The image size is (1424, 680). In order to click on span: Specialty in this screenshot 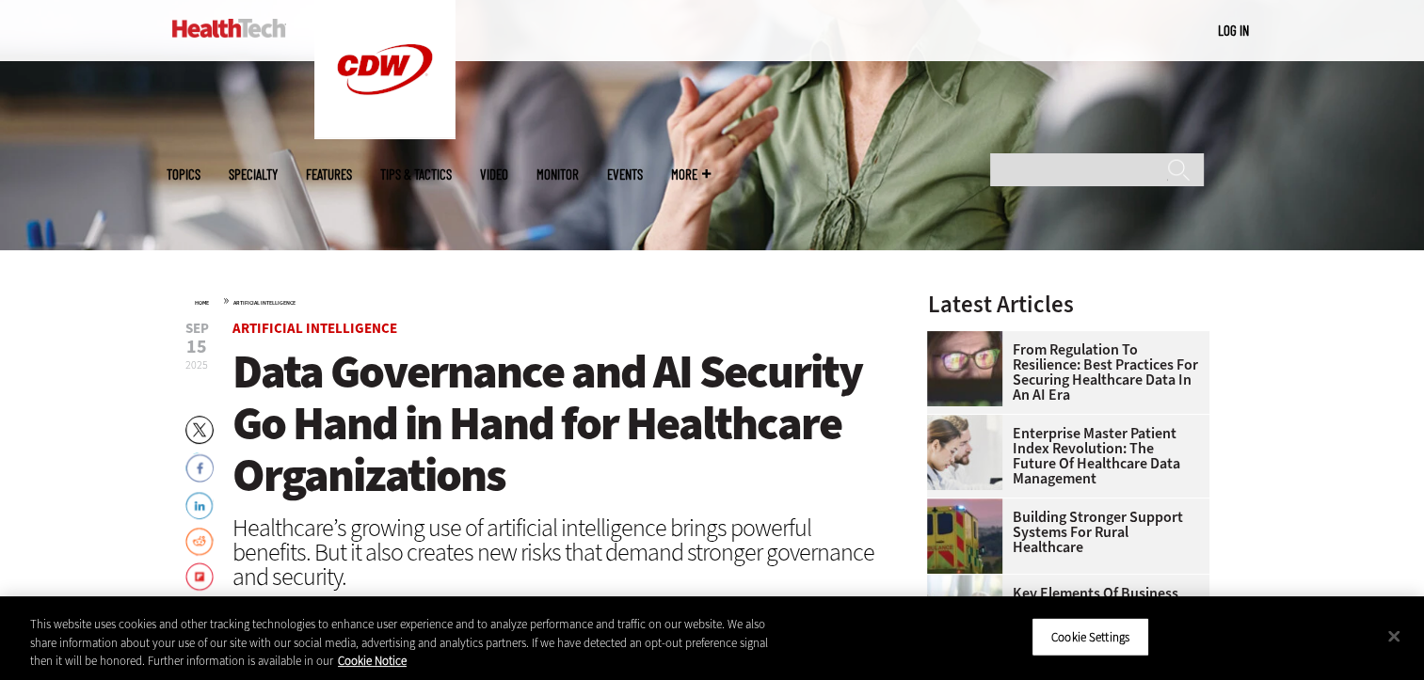, I will do `click(253, 174)`.